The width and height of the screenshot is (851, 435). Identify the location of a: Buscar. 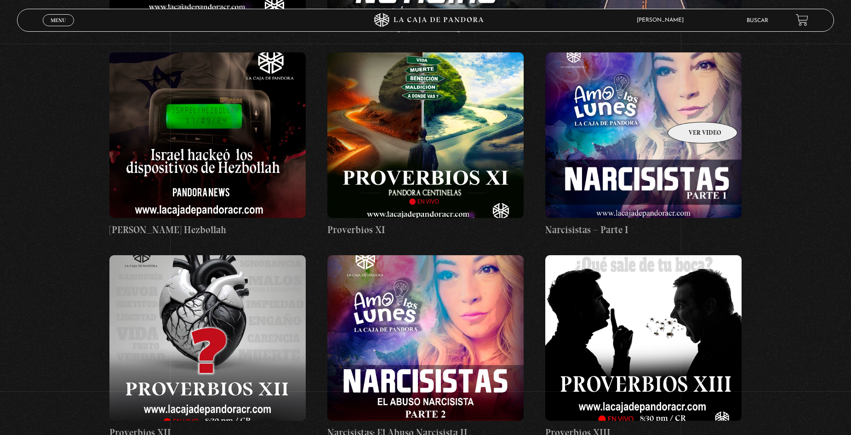
(758, 21).